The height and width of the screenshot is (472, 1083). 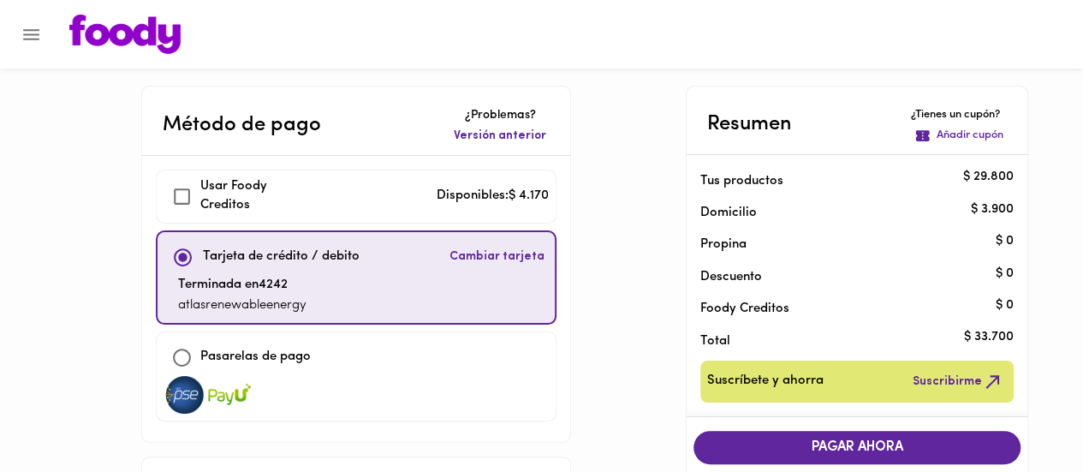 What do you see at coordinates (843, 181) in the screenshot?
I see `p: Tus productos` at bounding box center [843, 181].